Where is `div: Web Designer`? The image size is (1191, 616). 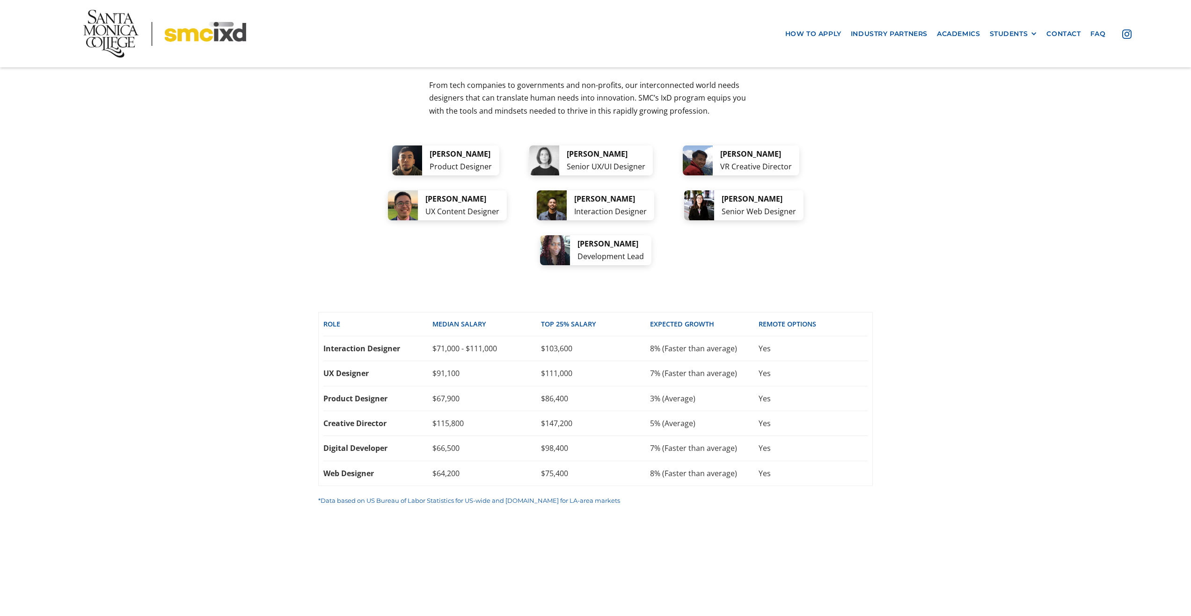 div: Web Designer is located at coordinates (378, 473).